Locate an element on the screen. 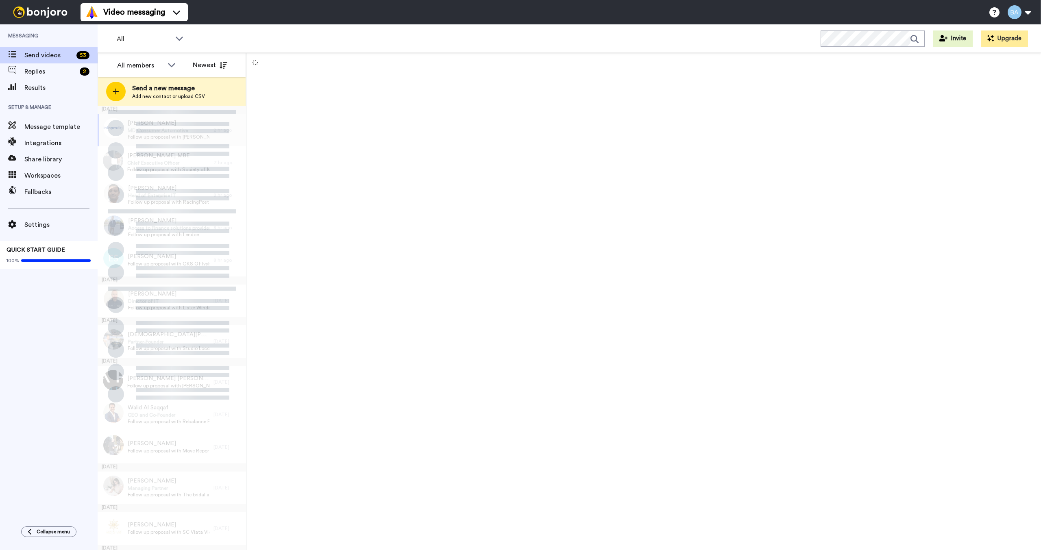  img: vm-color.svg is located at coordinates (92, 12).